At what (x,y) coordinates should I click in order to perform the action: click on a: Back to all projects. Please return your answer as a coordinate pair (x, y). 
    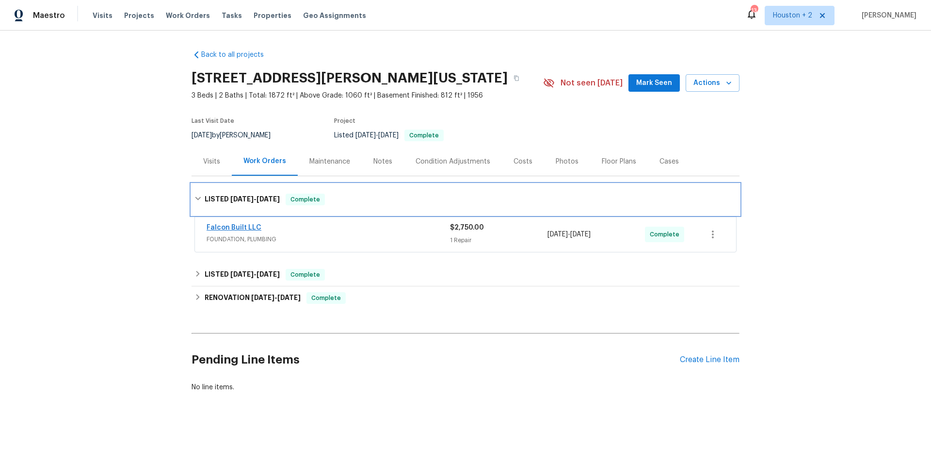
    Looking at the image, I should click on (238, 55).